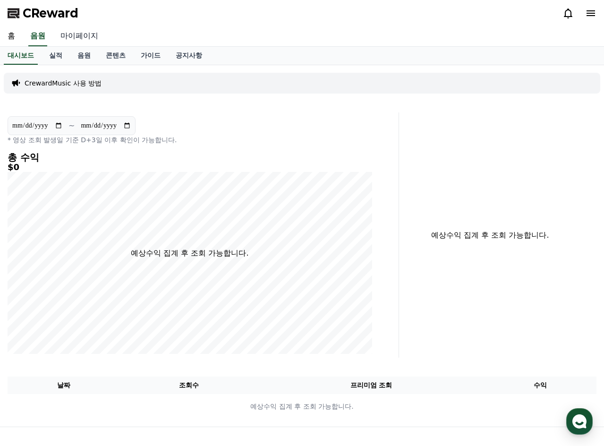 The height and width of the screenshot is (446, 604). Describe the element at coordinates (56, 56) in the screenshot. I see `a: 실적` at that location.